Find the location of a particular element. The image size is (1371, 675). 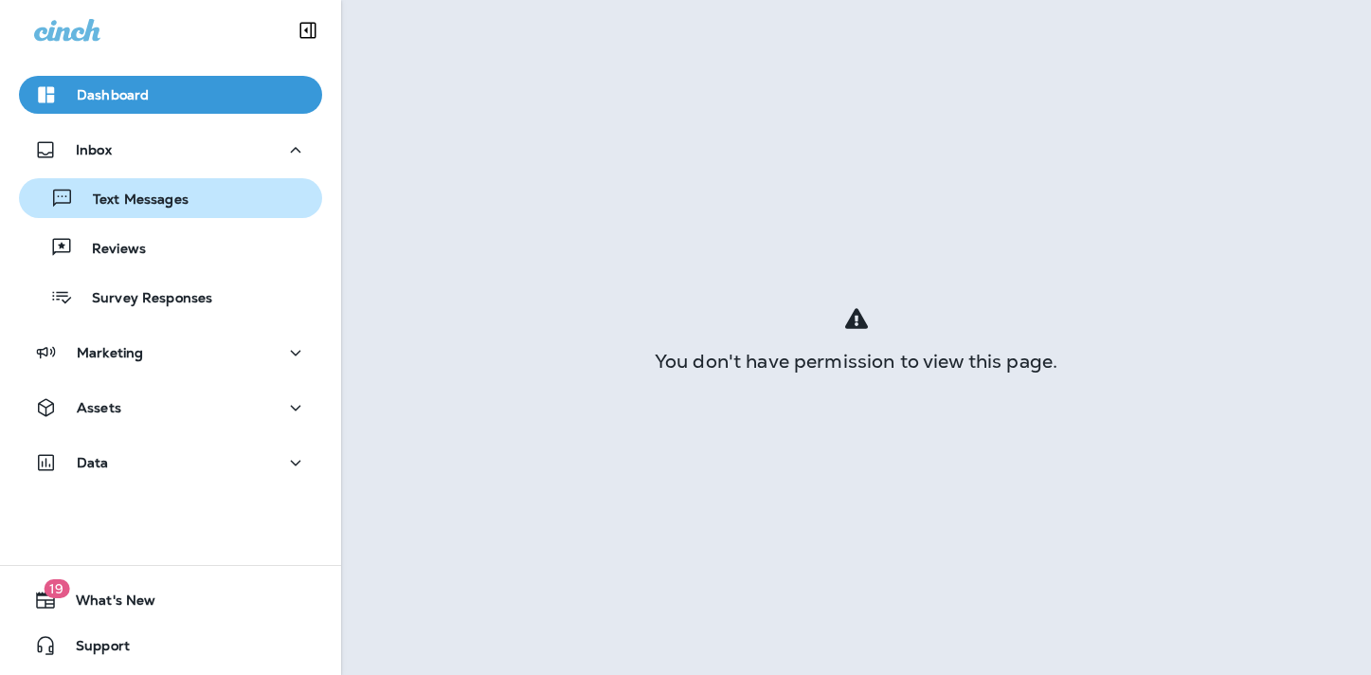

button: Collapse Sidebar is located at coordinates (308, 30).